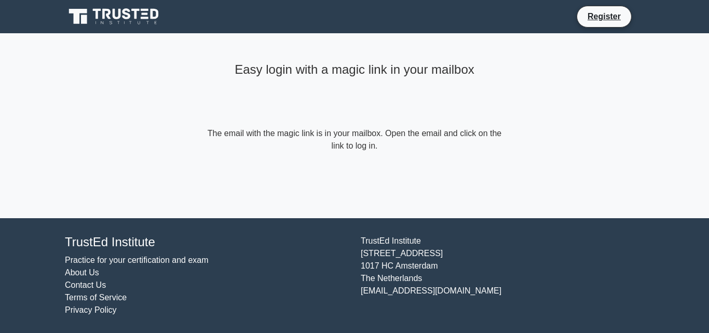  What do you see at coordinates (91, 310) in the screenshot?
I see `a: Privacy Policy` at bounding box center [91, 310].